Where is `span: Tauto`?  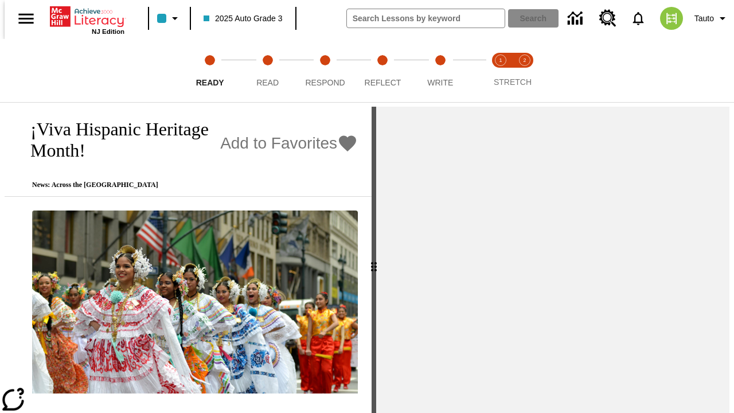 span: Tauto is located at coordinates (704, 18).